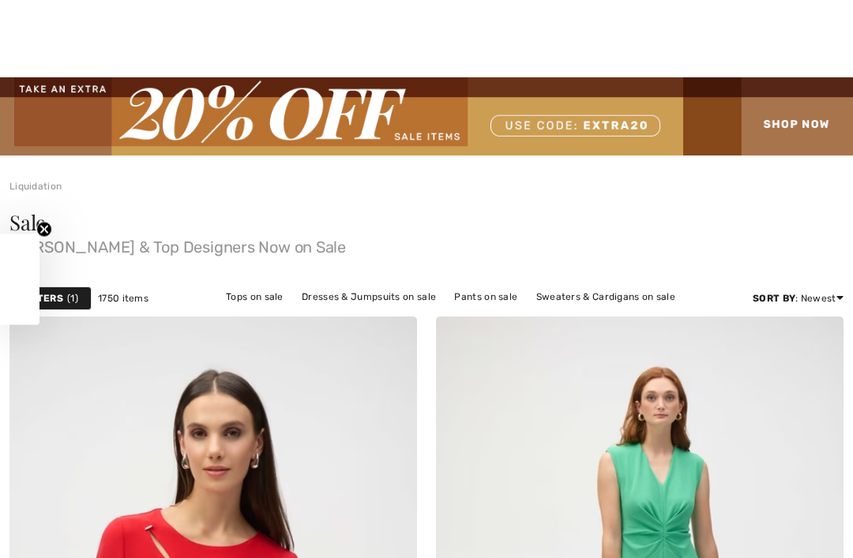 This screenshot has width=853, height=558. What do you see at coordinates (486, 297) in the screenshot?
I see `a: Pants on sale` at bounding box center [486, 297].